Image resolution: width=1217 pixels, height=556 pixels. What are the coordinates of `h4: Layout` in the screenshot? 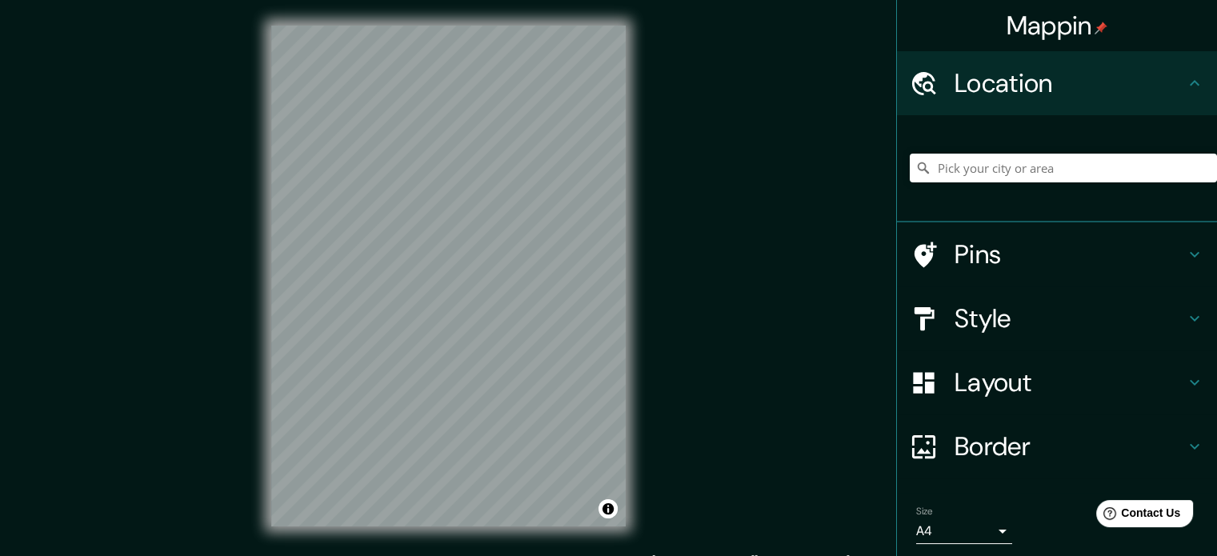 It's located at (1070, 383).